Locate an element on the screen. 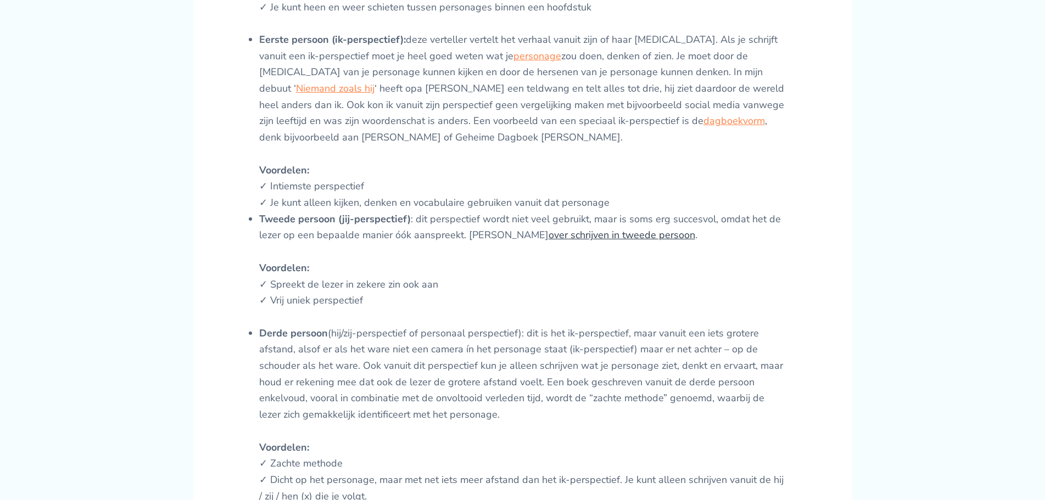 The width and height of the screenshot is (1045, 500). a: over schrijven in tweede persoon is located at coordinates (621, 235).